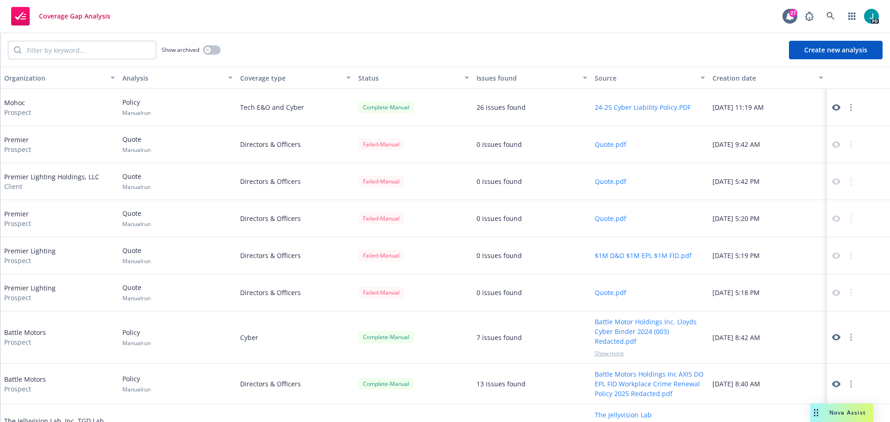  What do you see at coordinates (413, 78) in the screenshot?
I see `button: Status` at bounding box center [413, 78].